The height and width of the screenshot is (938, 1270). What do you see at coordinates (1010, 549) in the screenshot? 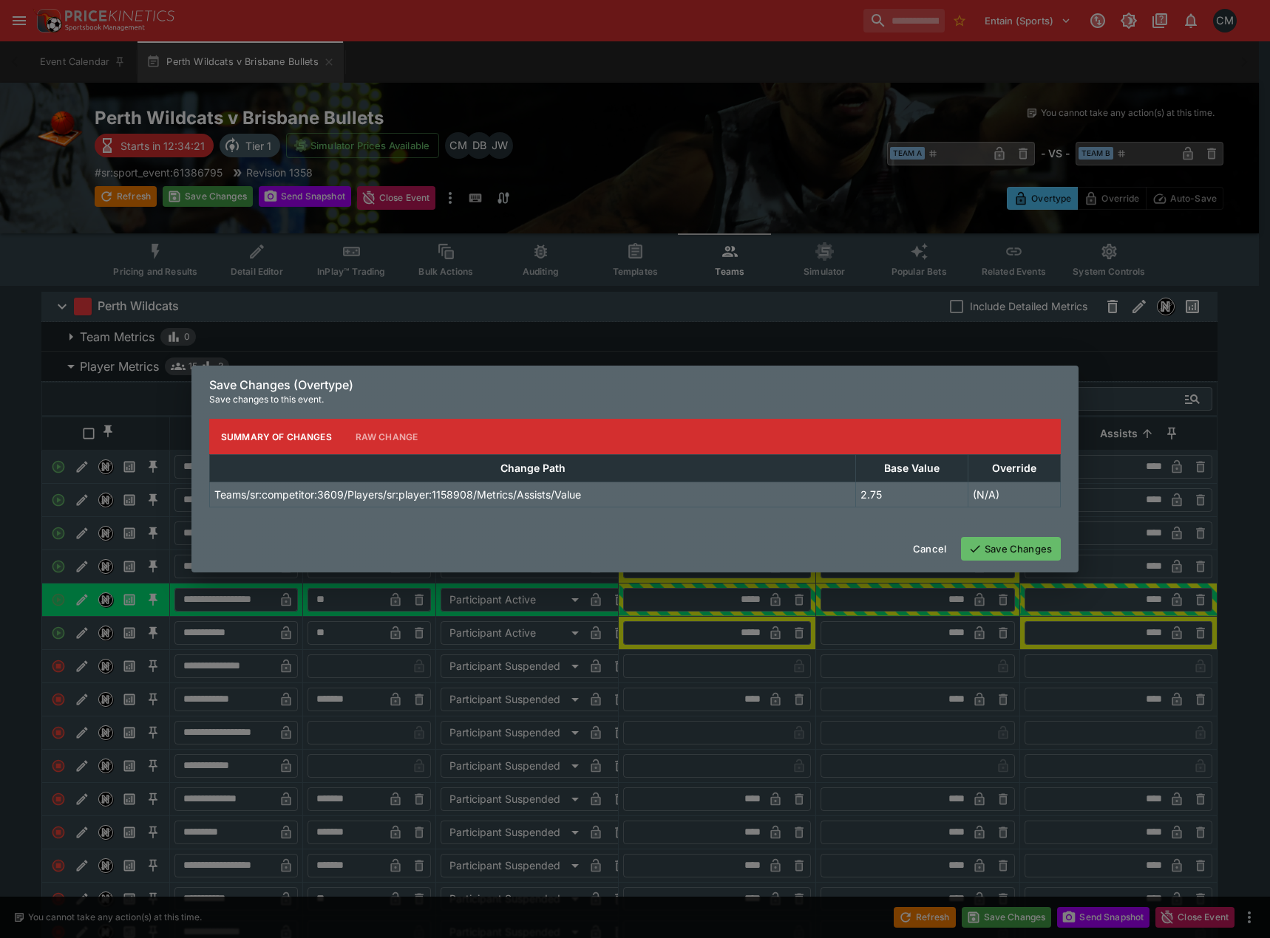
I see `button: Save Changes` at bounding box center [1010, 549].